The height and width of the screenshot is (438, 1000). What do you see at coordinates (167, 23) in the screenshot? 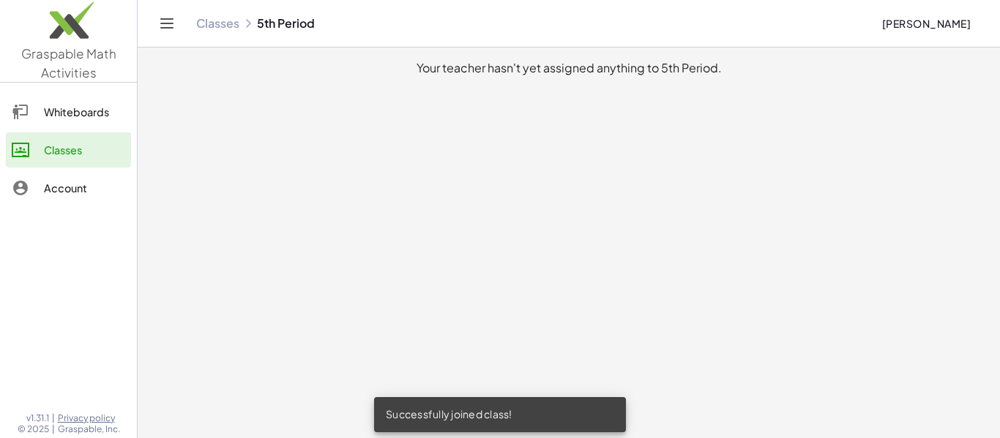
I see `button: Toggle navigation` at bounding box center [167, 23].